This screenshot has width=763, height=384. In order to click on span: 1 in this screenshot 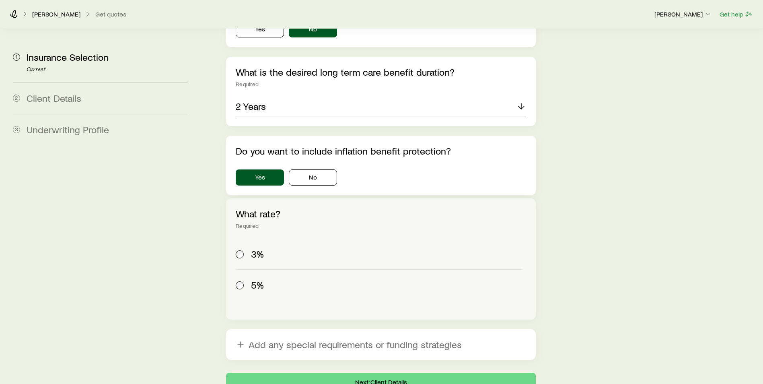, I will do `click(16, 57)`.